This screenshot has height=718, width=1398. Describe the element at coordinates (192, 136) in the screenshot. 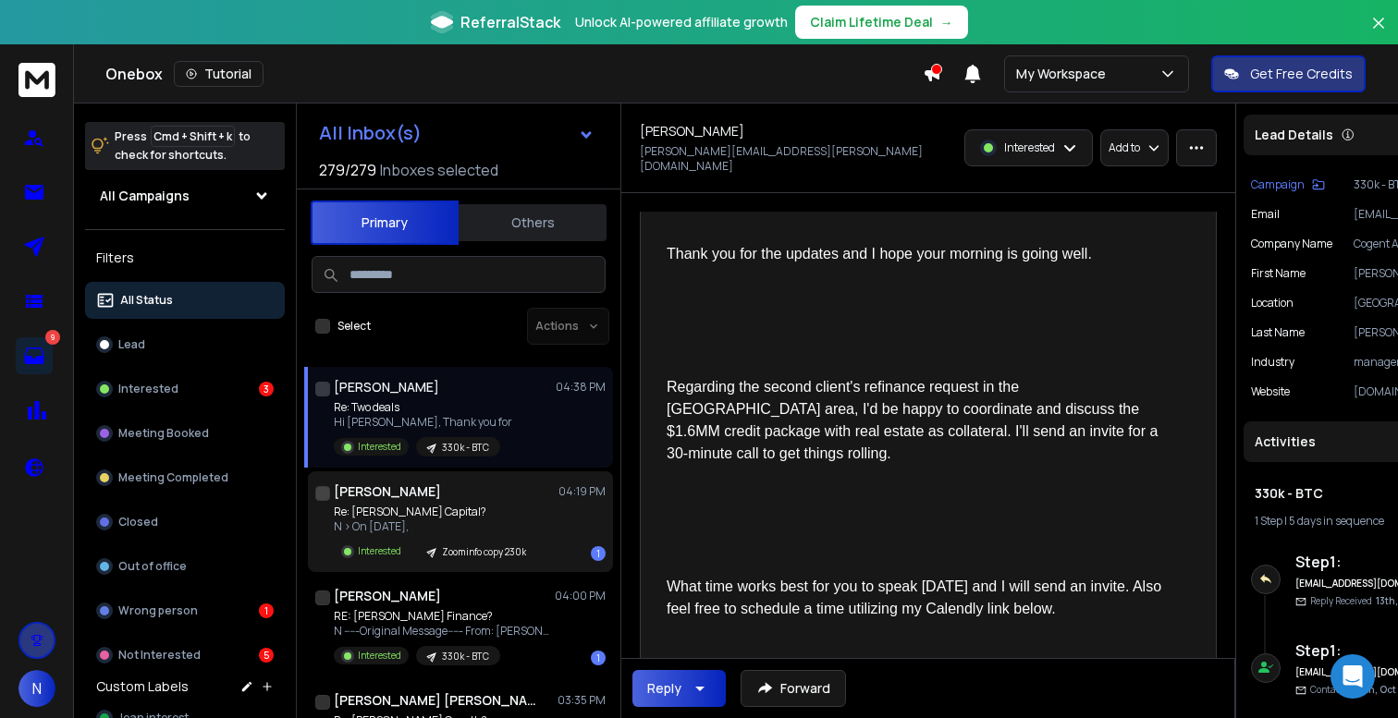

I see `span: Cmd + Shift + k` at that location.